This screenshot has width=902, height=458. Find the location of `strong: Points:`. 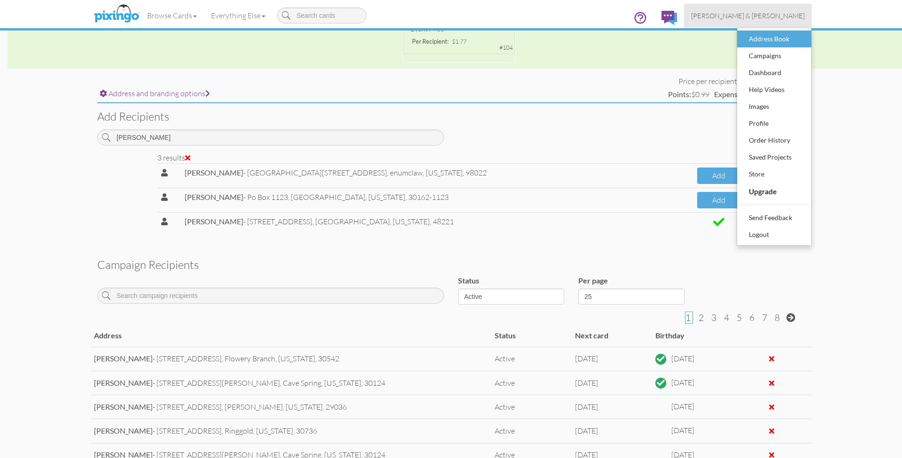

strong: Points: is located at coordinates (679, 94).